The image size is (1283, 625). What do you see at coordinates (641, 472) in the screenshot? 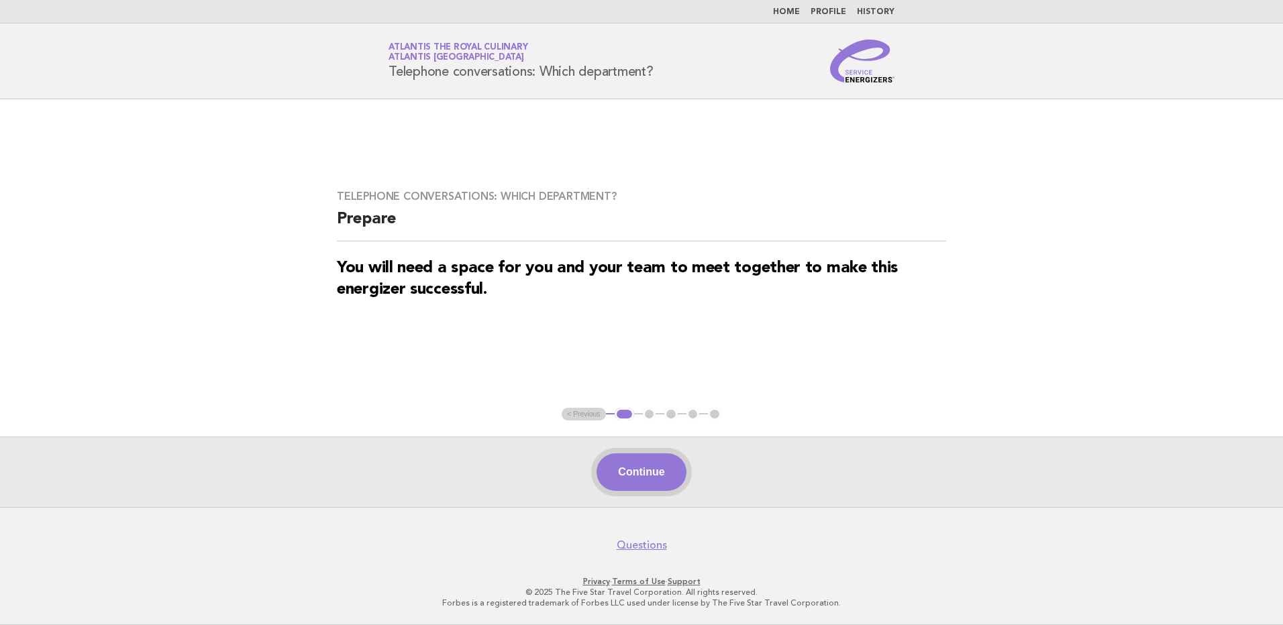
I see `button: Continue` at bounding box center [641, 472].